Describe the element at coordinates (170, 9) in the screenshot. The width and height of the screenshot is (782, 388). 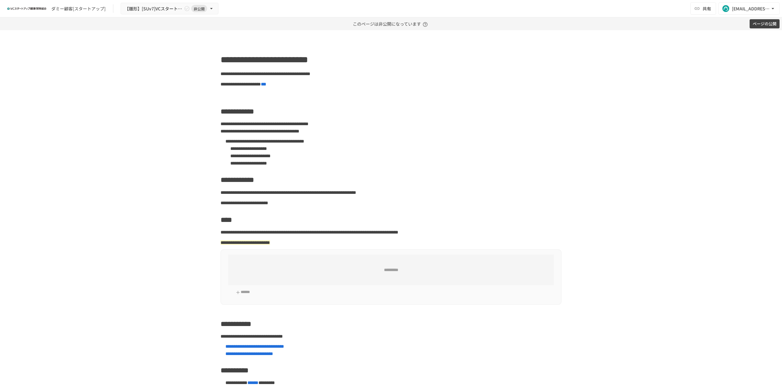
I see `button: 【雛形】[SUv7]VCスタートアップ健保への加入申請手続き非公開` at that location.